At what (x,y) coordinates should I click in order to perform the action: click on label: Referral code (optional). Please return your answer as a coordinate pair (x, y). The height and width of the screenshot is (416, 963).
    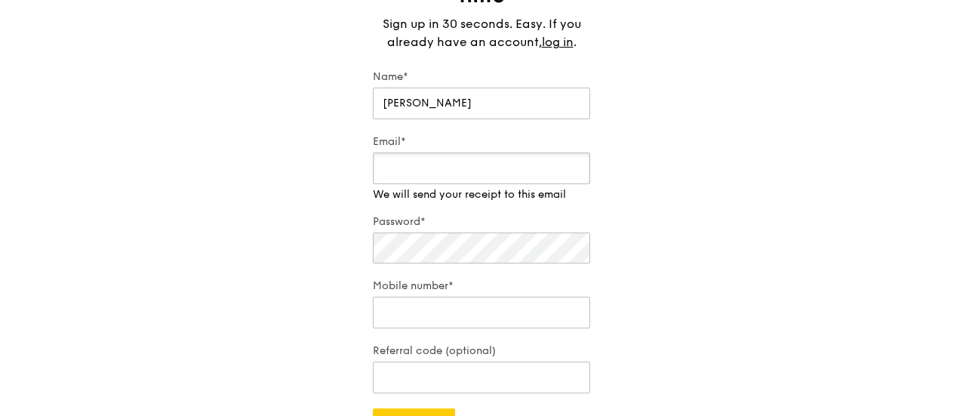
    Looking at the image, I should click on (482, 351).